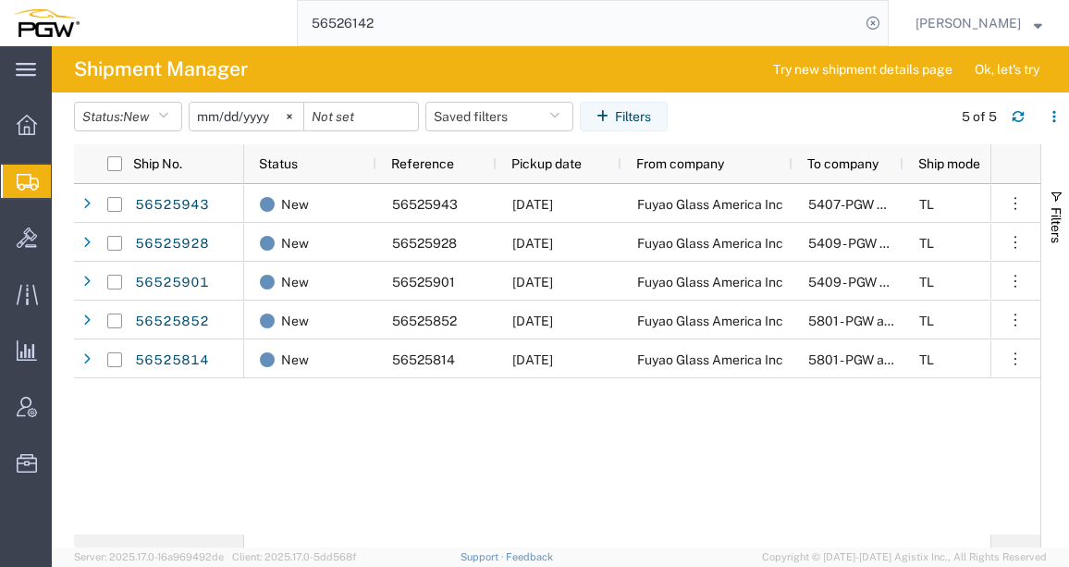  Describe the element at coordinates (425, 243) in the screenshot. I see `span: 56525928` at that location.